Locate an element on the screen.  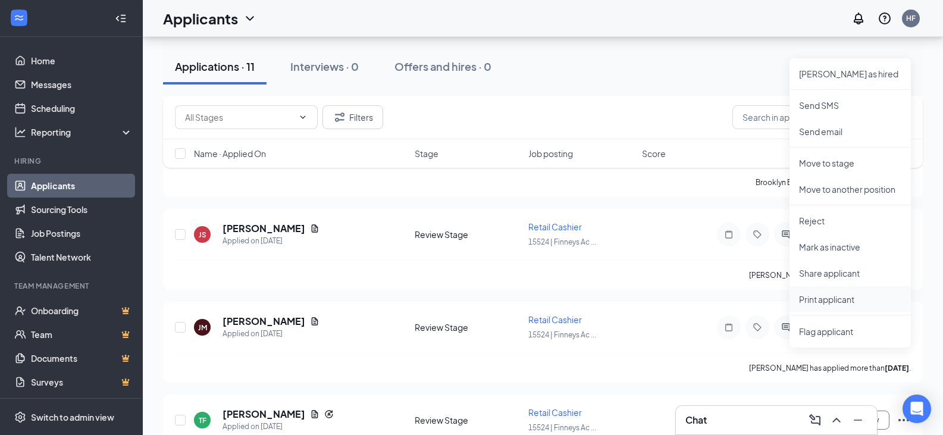
svg: QuestionInfo is located at coordinates (885, 18).